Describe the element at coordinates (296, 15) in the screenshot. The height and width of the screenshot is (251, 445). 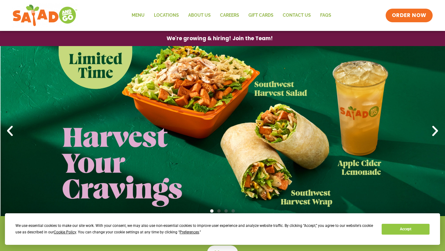
I see `a: Contact Us` at that location.